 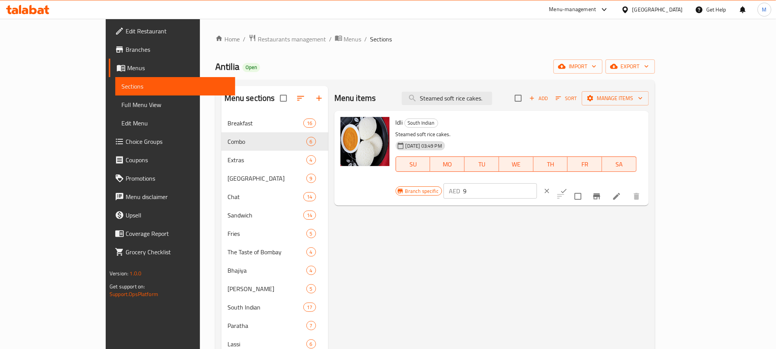 I want to click on span: WE, so click(x=517, y=164).